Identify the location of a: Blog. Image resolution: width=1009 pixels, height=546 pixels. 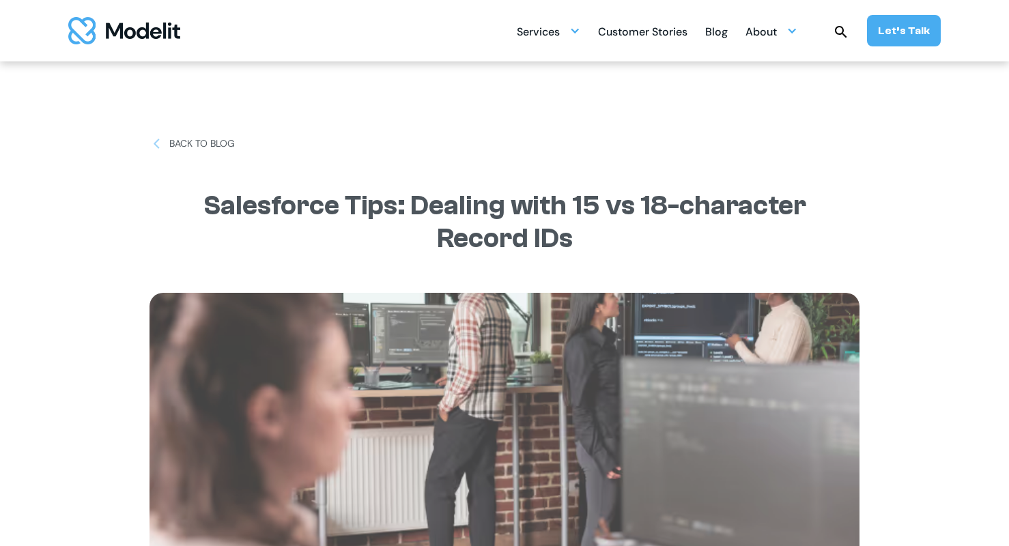
(716, 31).